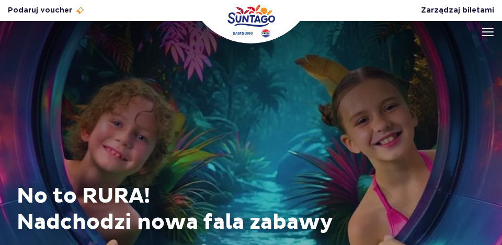 Image resolution: width=502 pixels, height=245 pixels. Describe the element at coordinates (40, 10) in the screenshot. I see `span: Podaruj voucher` at that location.